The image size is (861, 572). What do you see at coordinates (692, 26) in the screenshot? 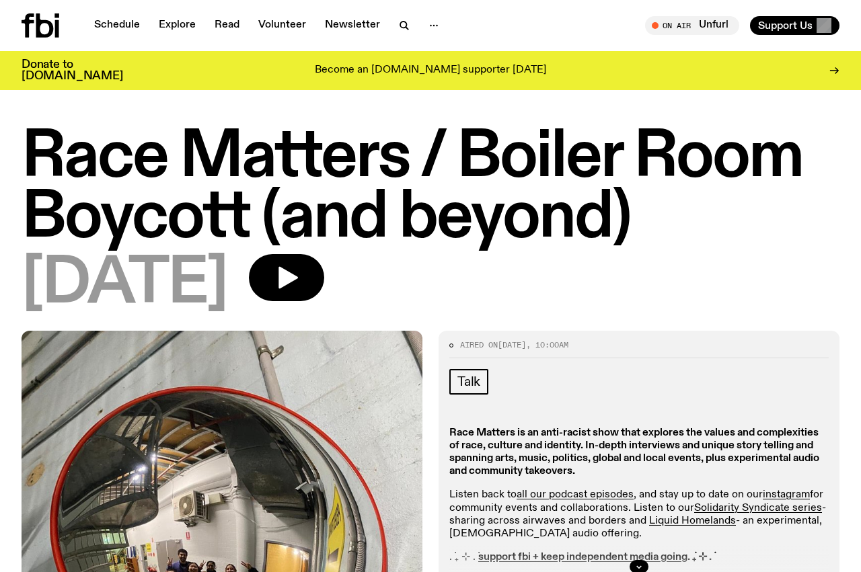
I see `button: On AirUnfurl` at bounding box center [692, 26].